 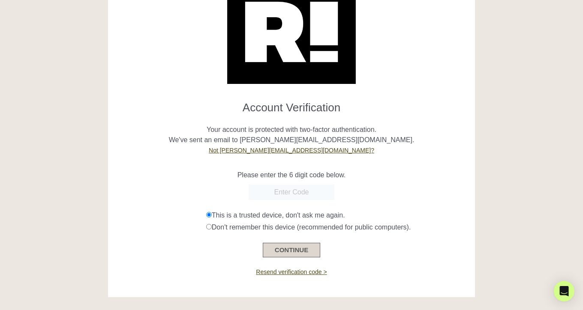 I want to click on input: Enter Code, so click(x=291, y=192).